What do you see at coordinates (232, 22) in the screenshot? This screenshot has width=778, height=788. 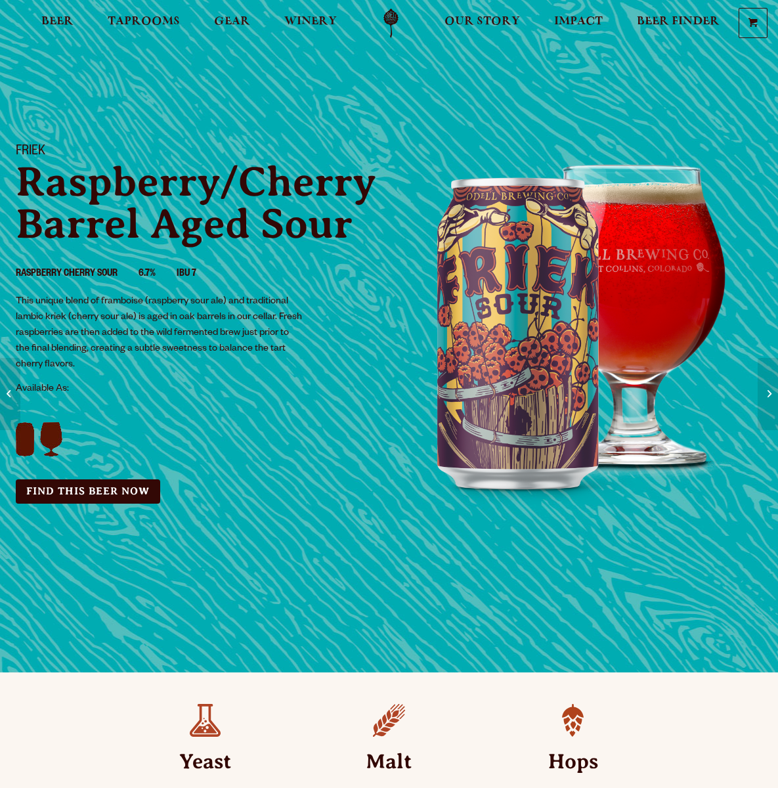 I see `span: Gear` at bounding box center [232, 22].